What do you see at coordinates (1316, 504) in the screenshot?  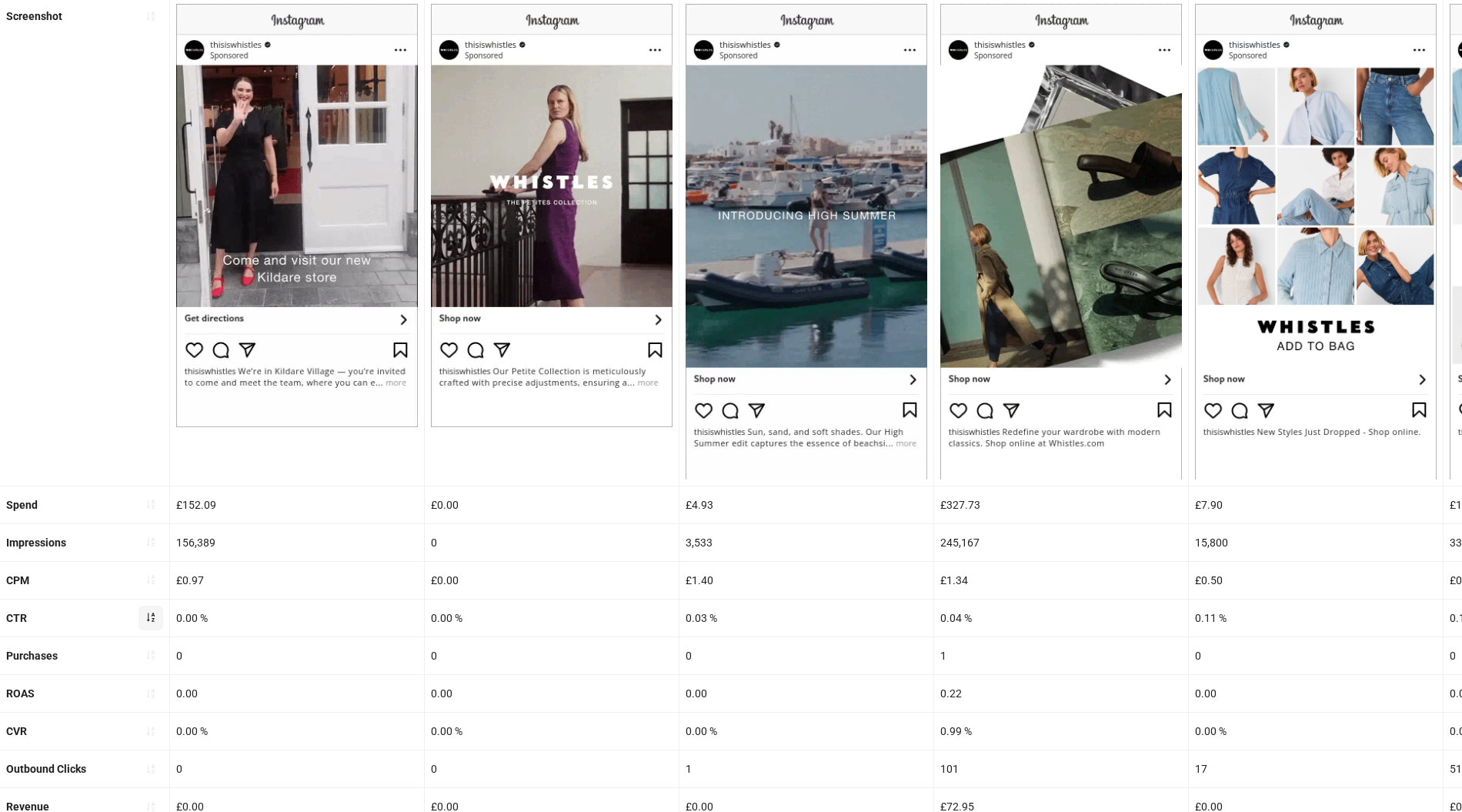 I see `div: £7.90` at bounding box center [1316, 504].